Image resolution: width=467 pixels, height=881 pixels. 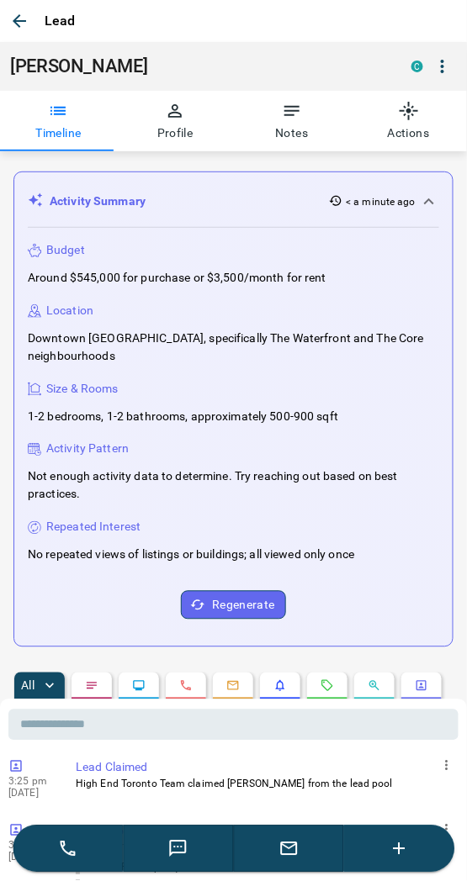 I want to click on p: < a minute ago, so click(x=380, y=202).